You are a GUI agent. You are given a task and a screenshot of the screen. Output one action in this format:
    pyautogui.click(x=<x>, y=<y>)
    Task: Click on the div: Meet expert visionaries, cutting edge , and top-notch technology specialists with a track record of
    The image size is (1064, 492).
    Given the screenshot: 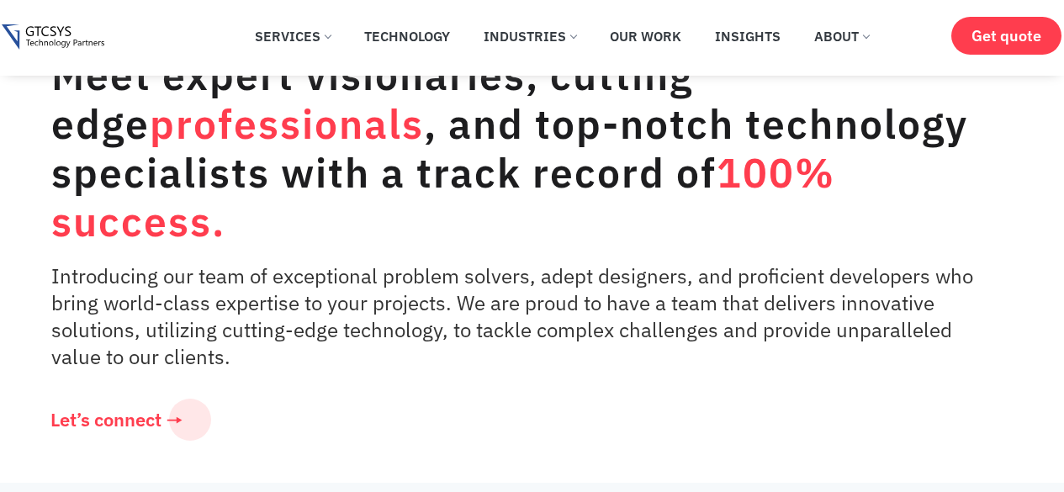 What is the action you would take?
    pyautogui.click(x=527, y=148)
    